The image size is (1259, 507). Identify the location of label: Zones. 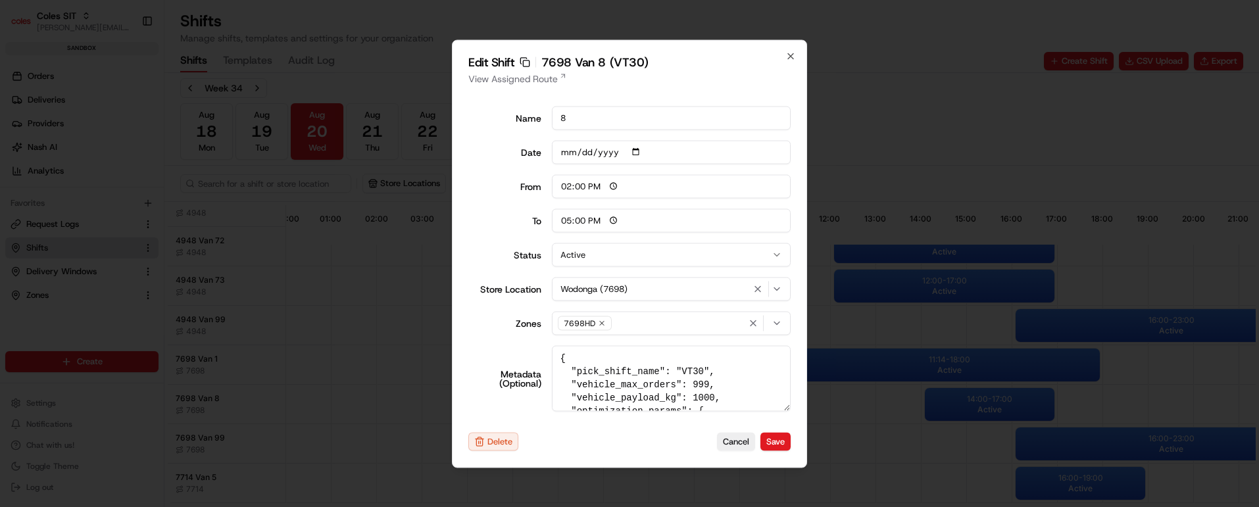
(504, 323).